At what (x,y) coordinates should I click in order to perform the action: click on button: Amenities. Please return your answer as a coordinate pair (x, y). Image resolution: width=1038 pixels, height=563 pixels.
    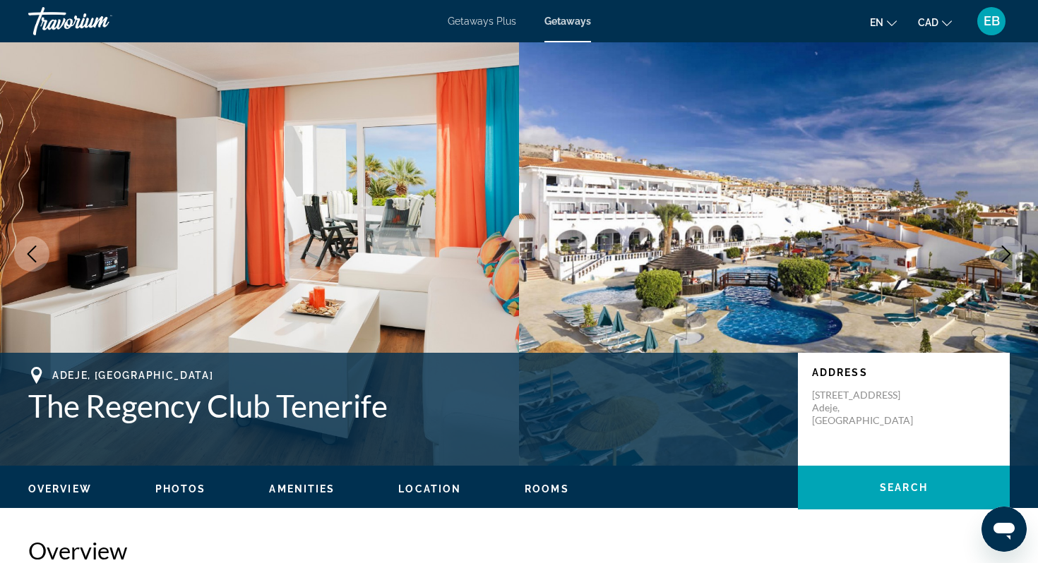
    Looking at the image, I should click on (301, 489).